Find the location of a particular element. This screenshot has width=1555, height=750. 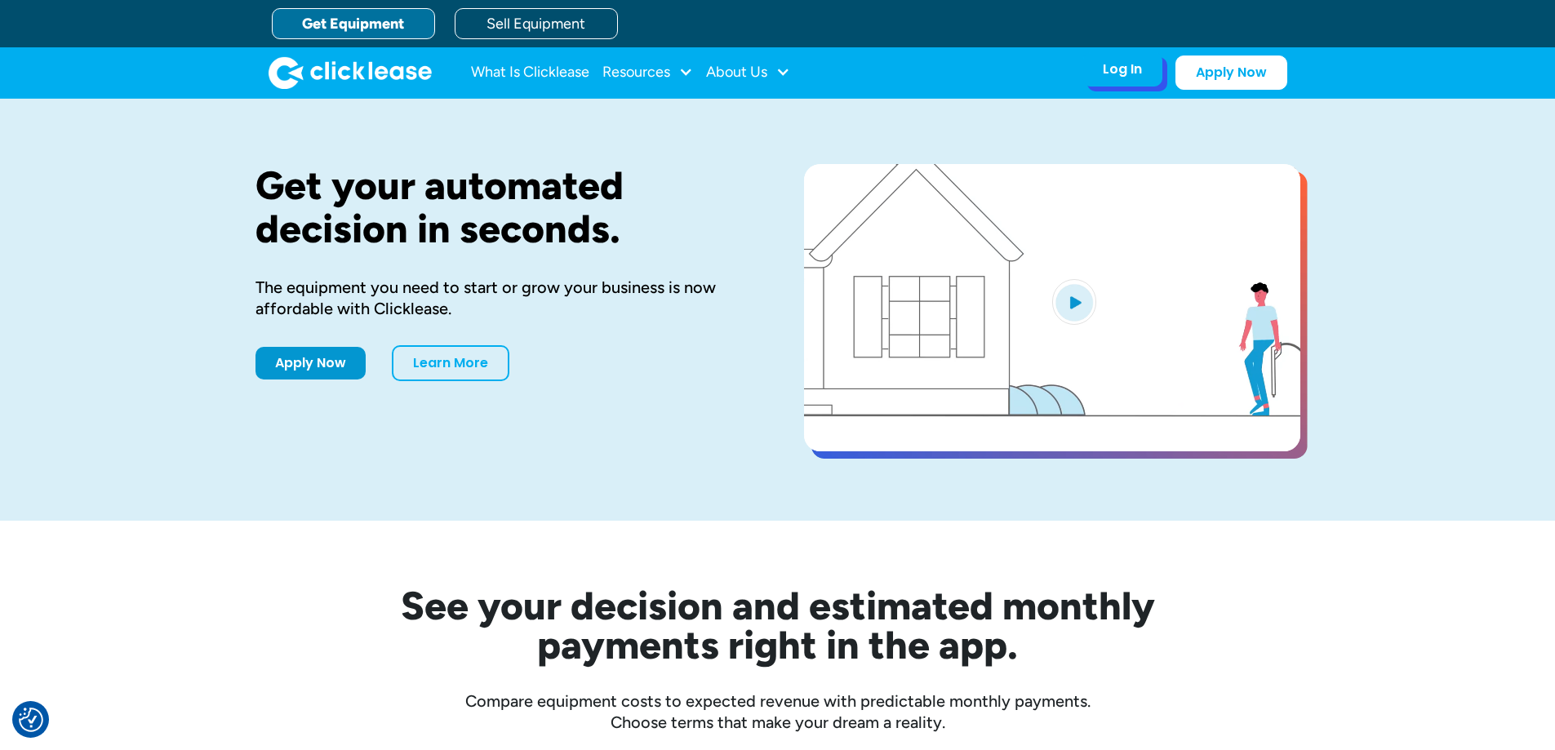

img: Clicklease logo is located at coordinates (350, 73).